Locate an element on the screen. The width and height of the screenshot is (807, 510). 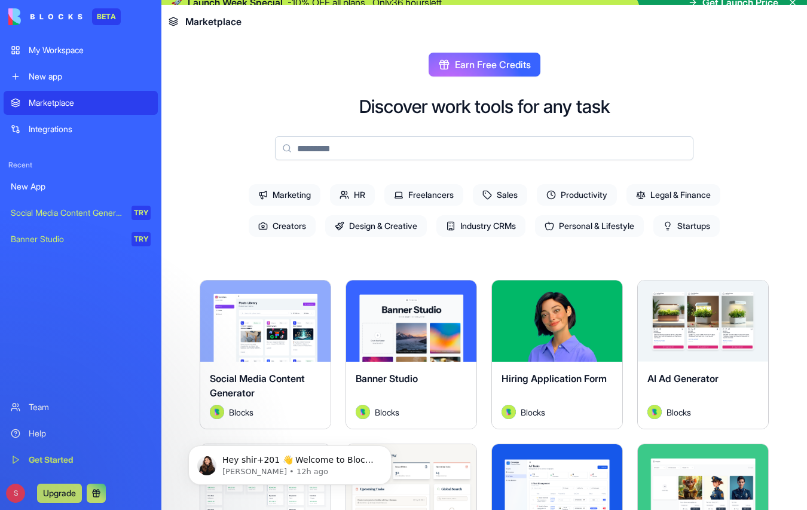
div: Help is located at coordinates (90, 433).